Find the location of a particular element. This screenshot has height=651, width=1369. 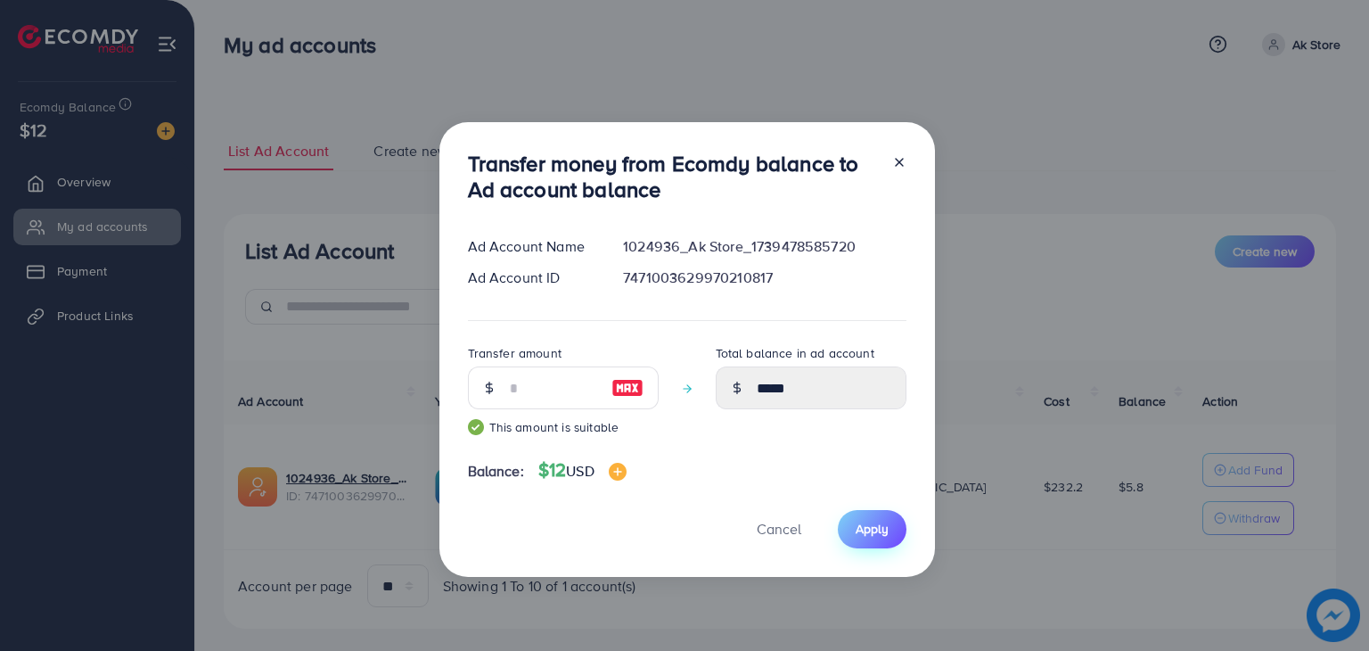

label: Total balance in ad account is located at coordinates (795, 353).